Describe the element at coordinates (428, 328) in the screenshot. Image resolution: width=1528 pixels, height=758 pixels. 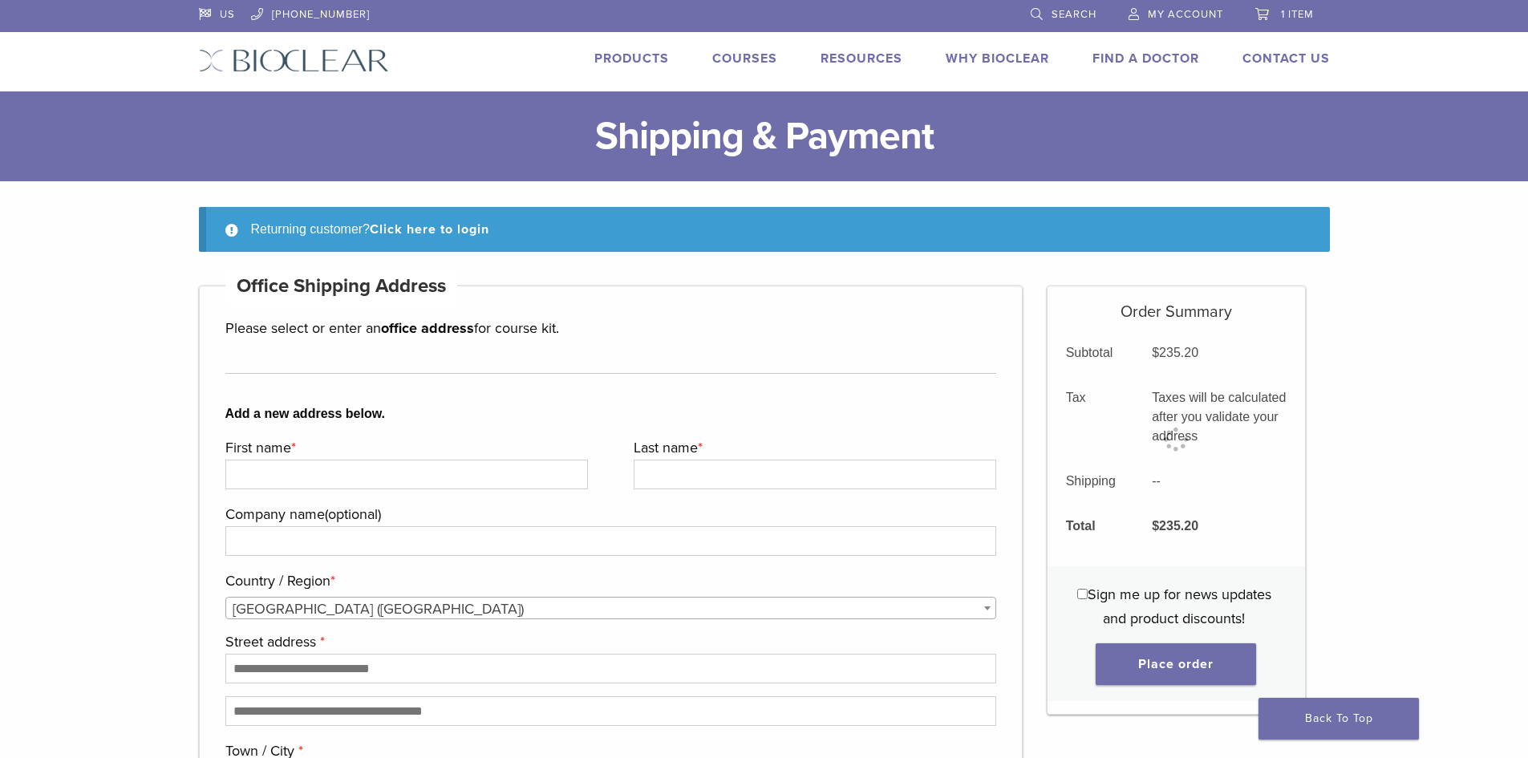
I see `strong: office address` at that location.